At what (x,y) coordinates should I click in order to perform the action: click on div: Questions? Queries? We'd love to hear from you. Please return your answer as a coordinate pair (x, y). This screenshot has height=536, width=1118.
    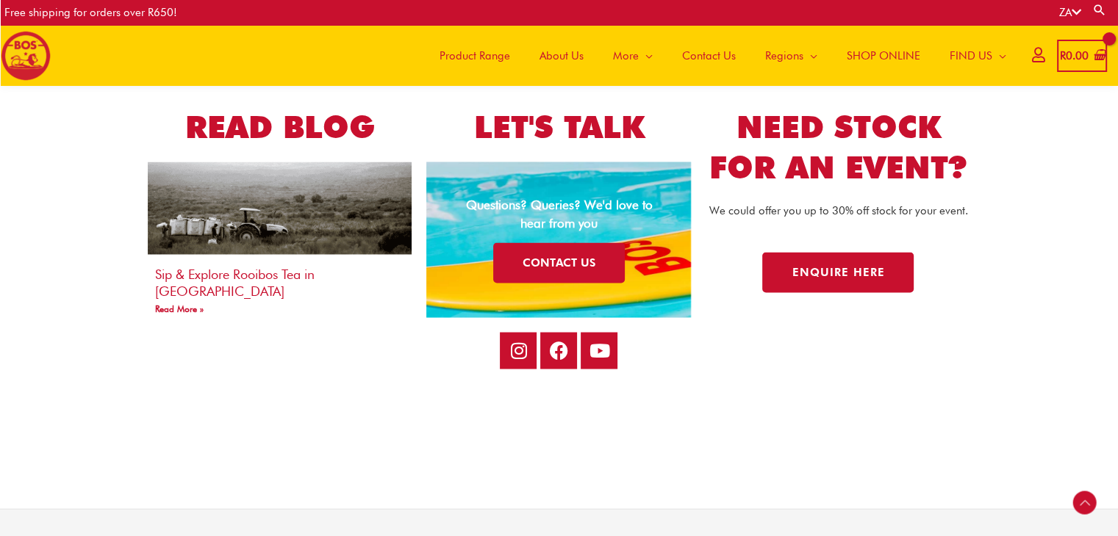
    Looking at the image, I should click on (558, 214).